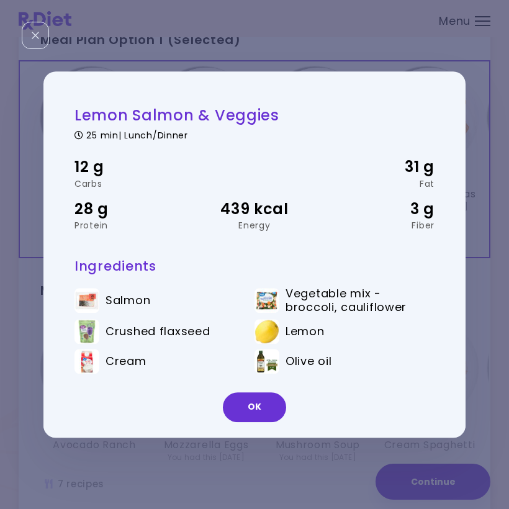 This screenshot has height=509, width=509. What do you see at coordinates (374, 167) in the screenshot?
I see `div: 31 g` at bounding box center [374, 167].